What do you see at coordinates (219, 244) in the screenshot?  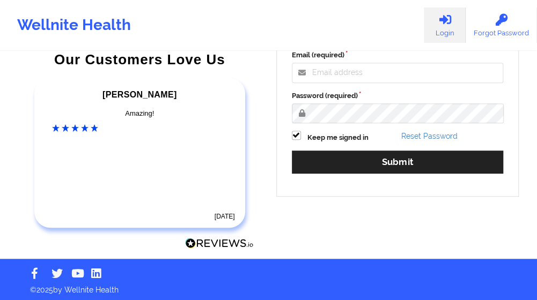 I see `img: Reviews.io Logo` at bounding box center [219, 244].